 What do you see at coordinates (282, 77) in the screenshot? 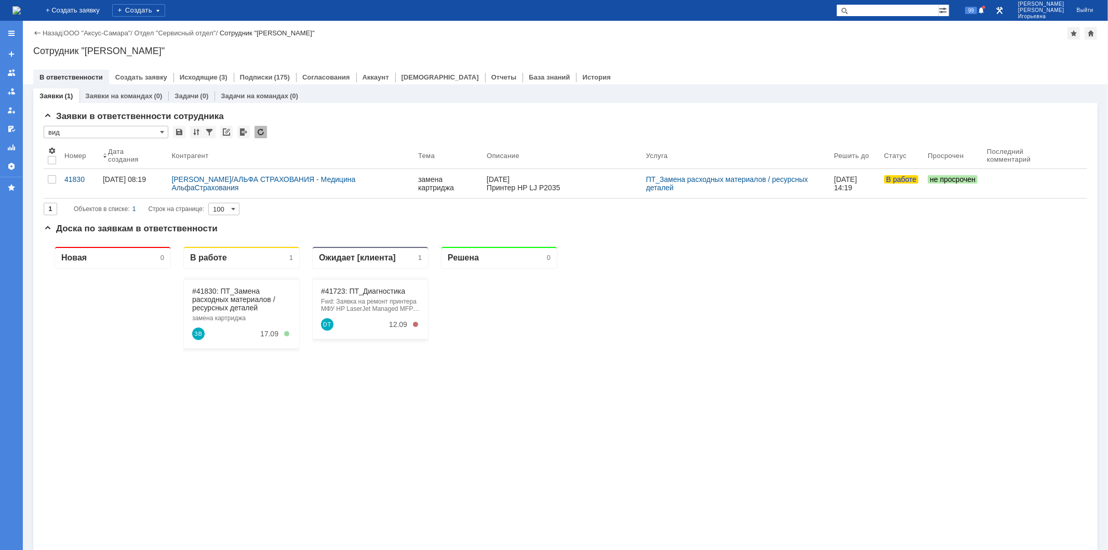
I see `div: (175)` at bounding box center [282, 77].